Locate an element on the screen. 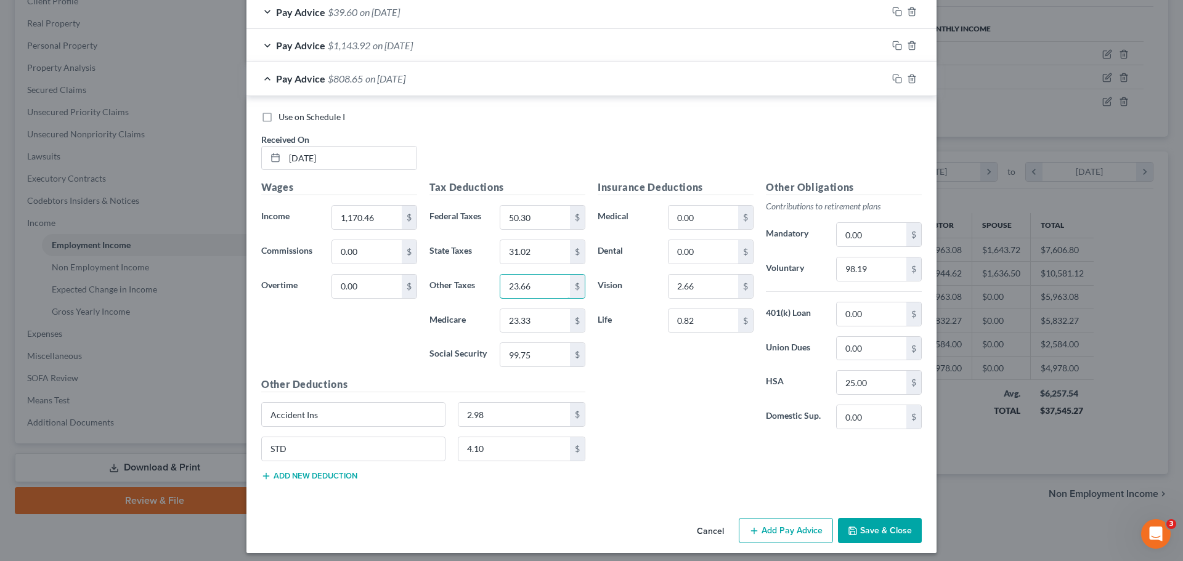 This screenshot has height=561, width=1183. button: Add new deduction is located at coordinates (309, 476).